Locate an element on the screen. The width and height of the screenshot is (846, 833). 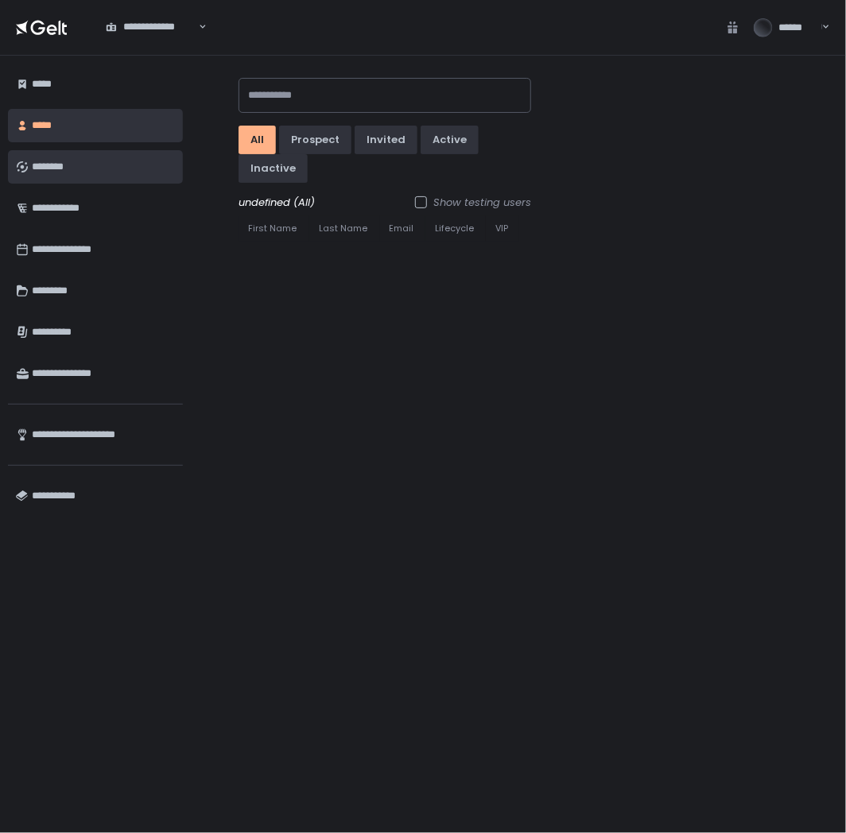
div: prospect is located at coordinates (315, 140).